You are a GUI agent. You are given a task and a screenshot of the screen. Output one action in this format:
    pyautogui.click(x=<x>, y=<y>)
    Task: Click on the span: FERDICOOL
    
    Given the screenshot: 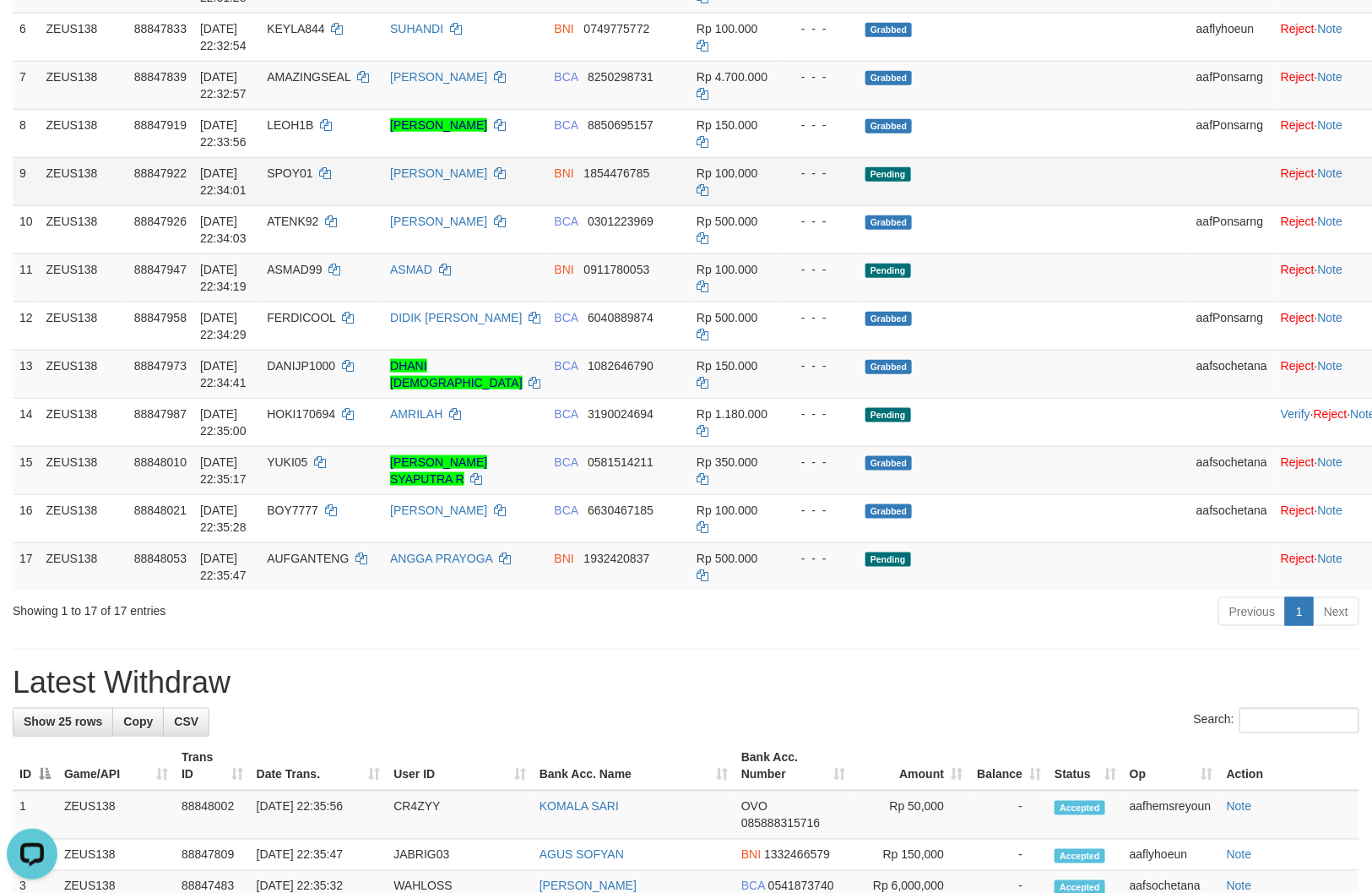 What is the action you would take?
    pyautogui.click(x=300, y=317)
    